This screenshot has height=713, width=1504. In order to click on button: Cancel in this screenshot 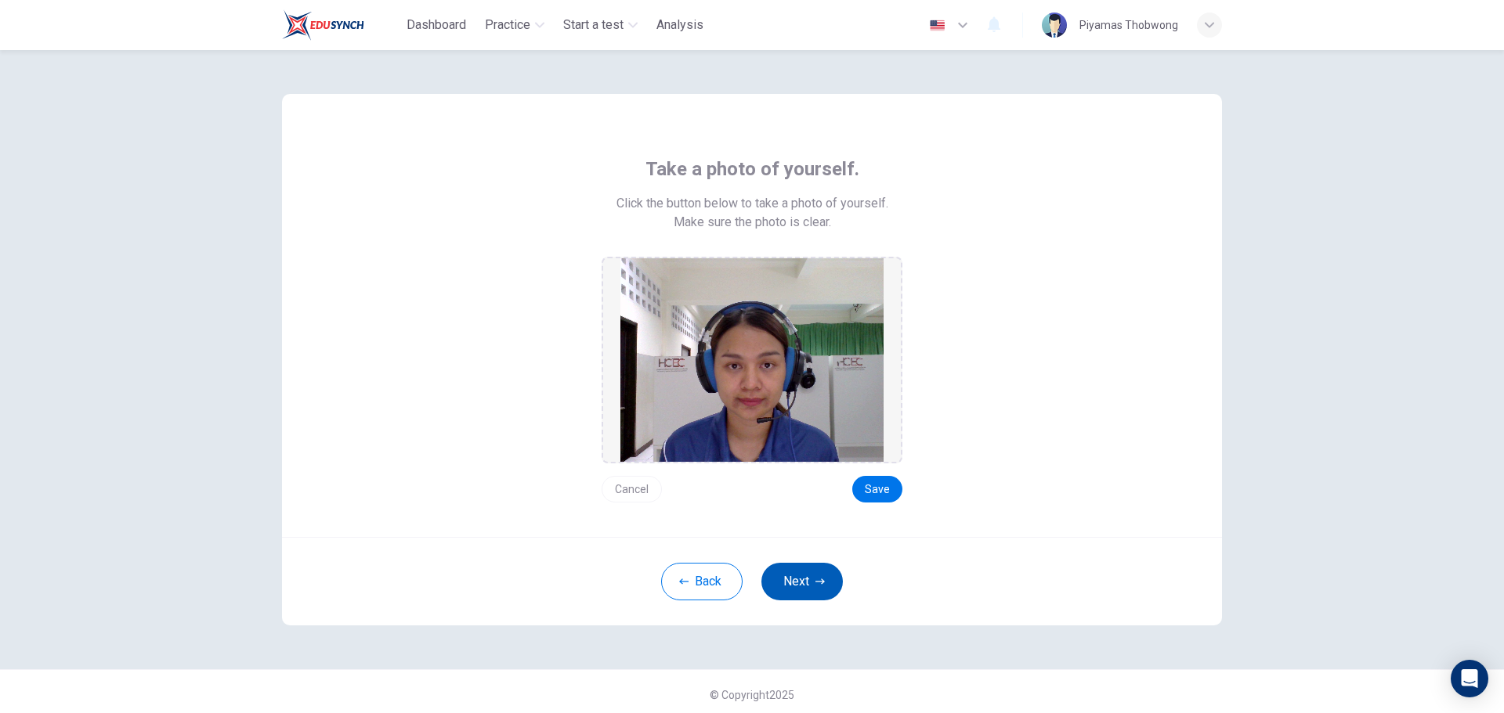, I will do `click(631, 489)`.